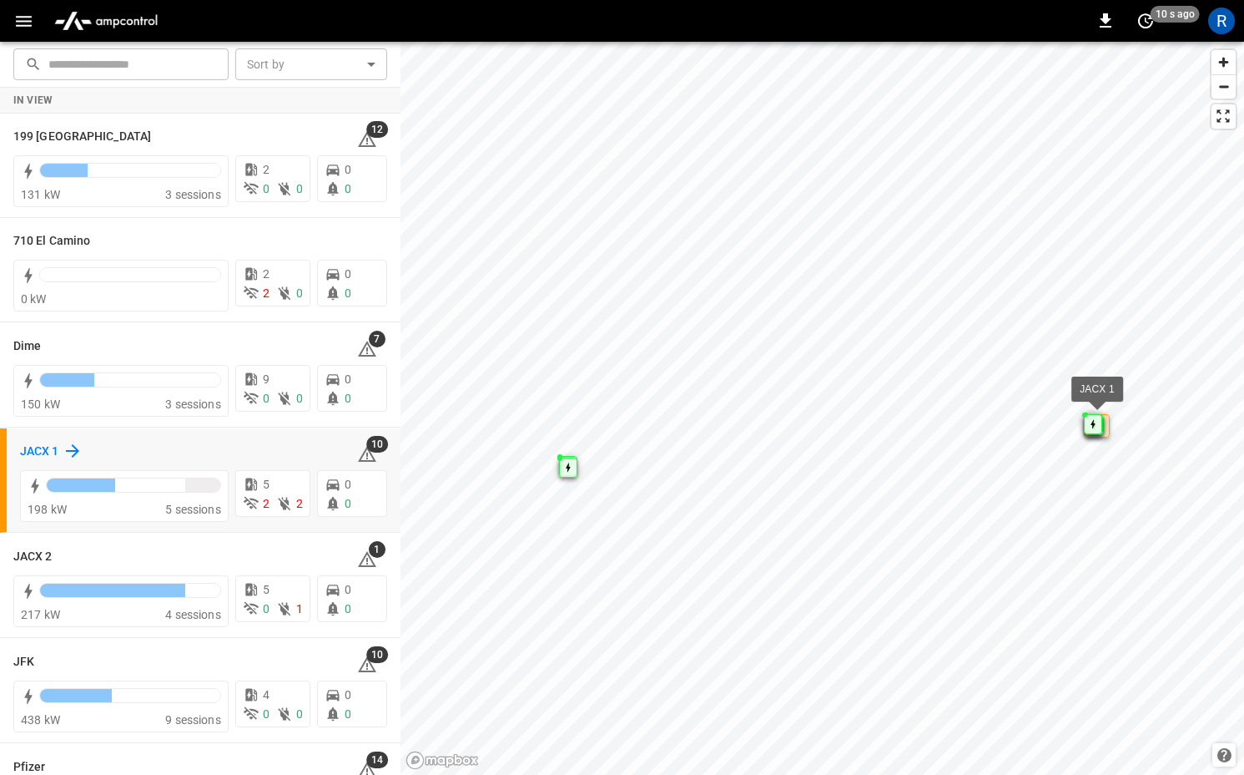 The image size is (1244, 775). Describe the element at coordinates (266, 379) in the screenshot. I see `span: 9` at that location.